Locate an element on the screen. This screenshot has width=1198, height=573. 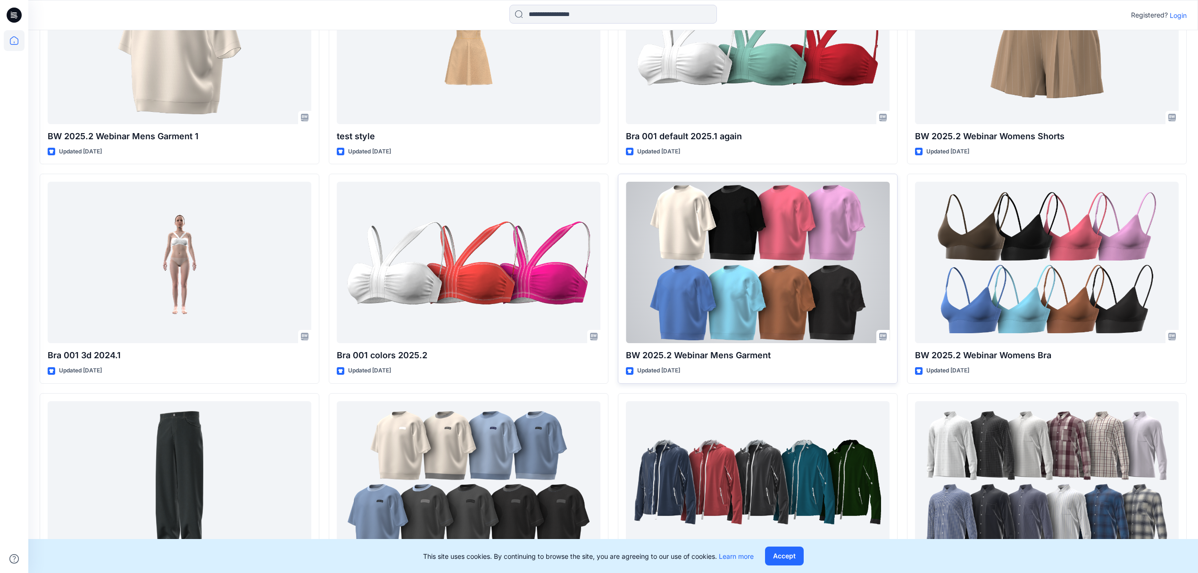
p: test style is located at coordinates (468, 136).